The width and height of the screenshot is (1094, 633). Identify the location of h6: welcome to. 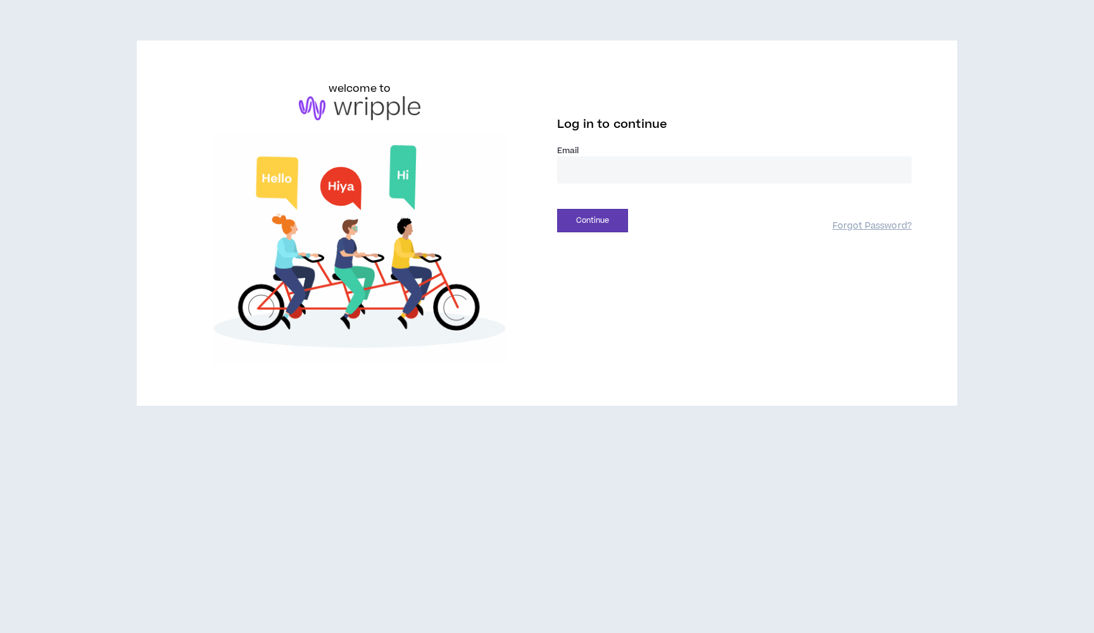
(360, 89).